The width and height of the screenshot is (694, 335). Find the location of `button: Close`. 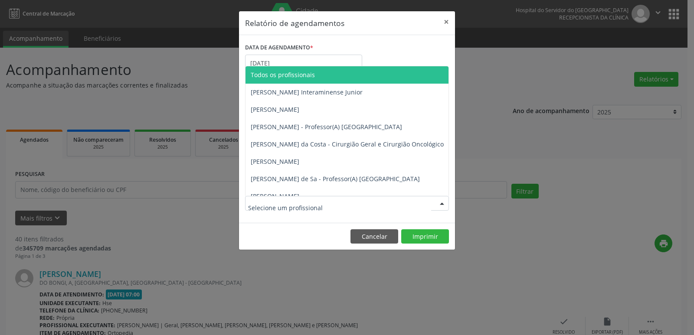

button: Close is located at coordinates (446, 22).